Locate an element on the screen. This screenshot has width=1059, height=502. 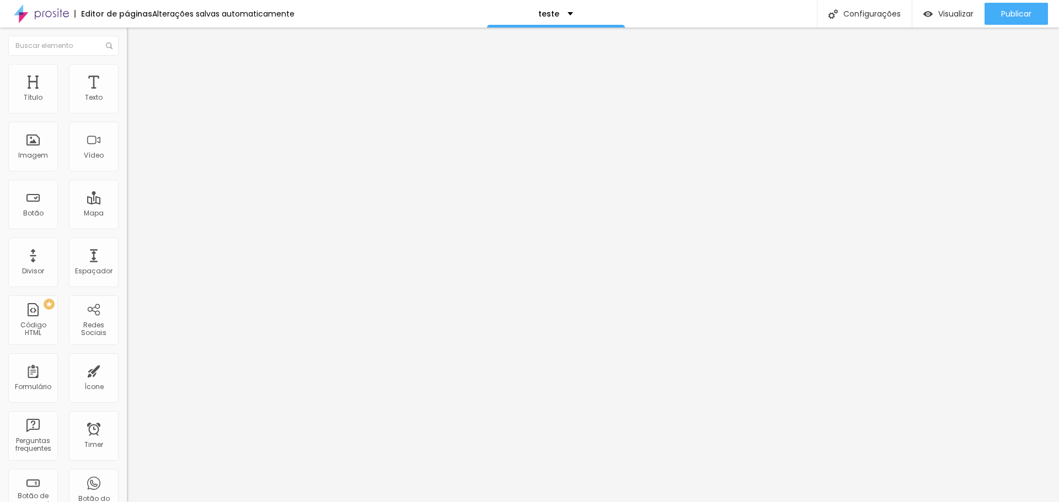
div: Perguntas frequentes is located at coordinates (33, 445).